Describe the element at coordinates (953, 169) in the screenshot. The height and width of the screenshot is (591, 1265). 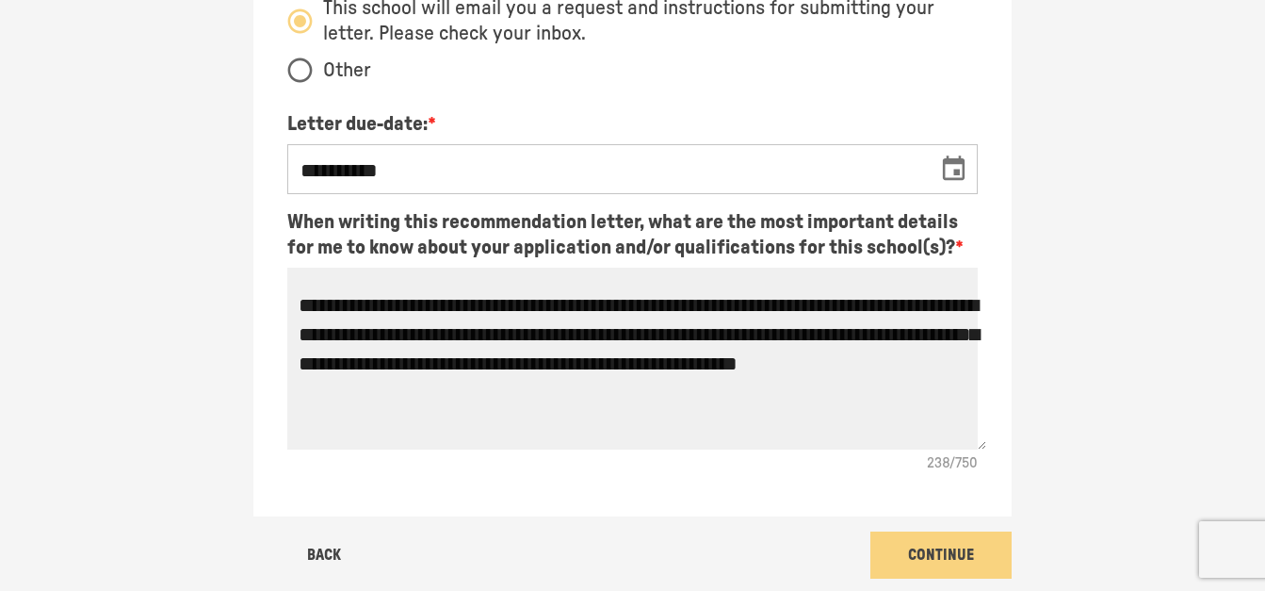
I see `button: Choose date, selected date is Nov 1, 2025` at that location.